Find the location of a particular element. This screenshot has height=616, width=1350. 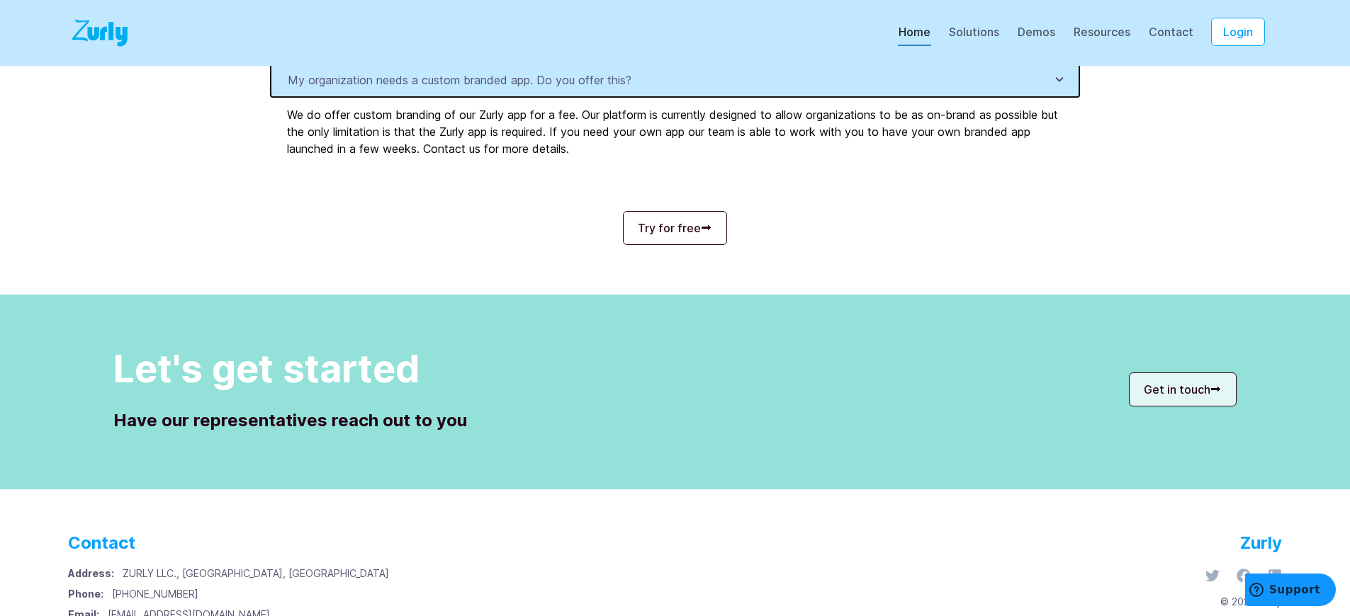

span: Support is located at coordinates (50, 16).